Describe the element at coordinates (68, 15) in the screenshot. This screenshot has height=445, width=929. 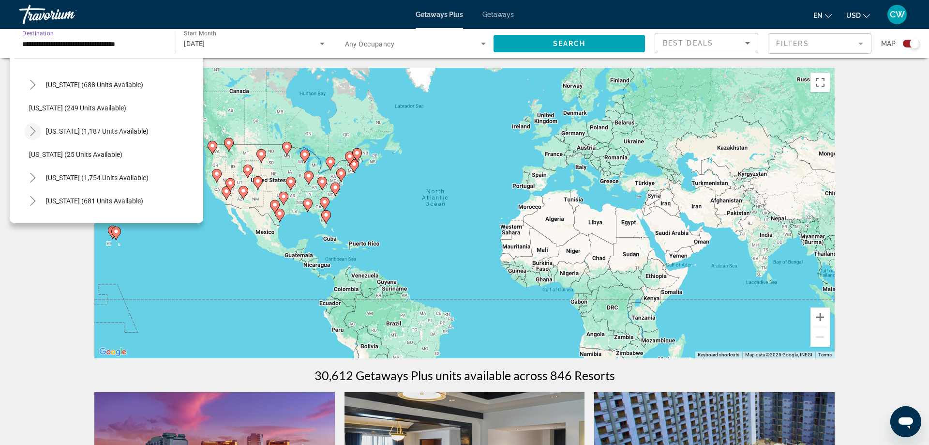
I see `a: Travorium` at that location.